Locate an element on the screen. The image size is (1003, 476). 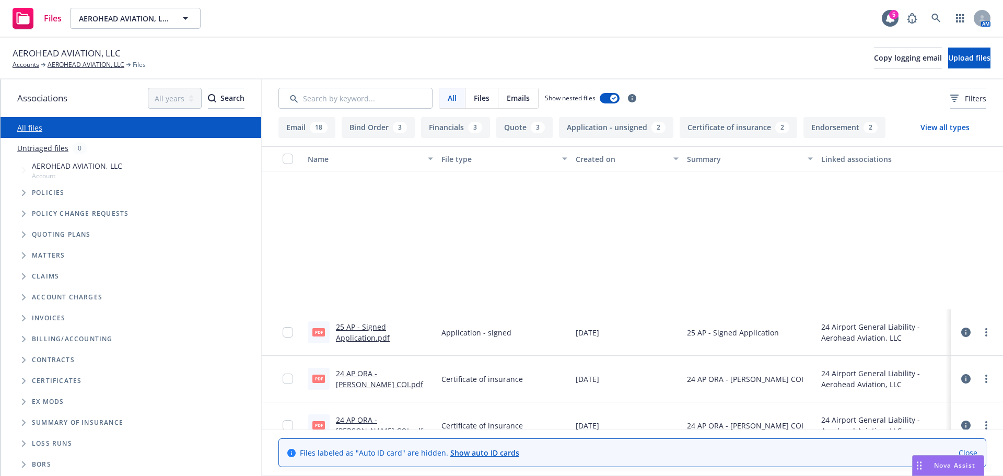
button: SearchSearch is located at coordinates (226, 98).